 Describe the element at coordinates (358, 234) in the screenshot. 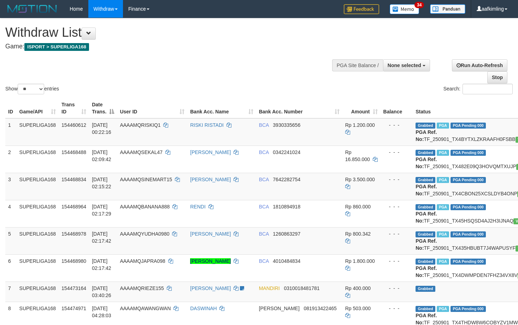

I see `span: Rp 800.342` at that location.